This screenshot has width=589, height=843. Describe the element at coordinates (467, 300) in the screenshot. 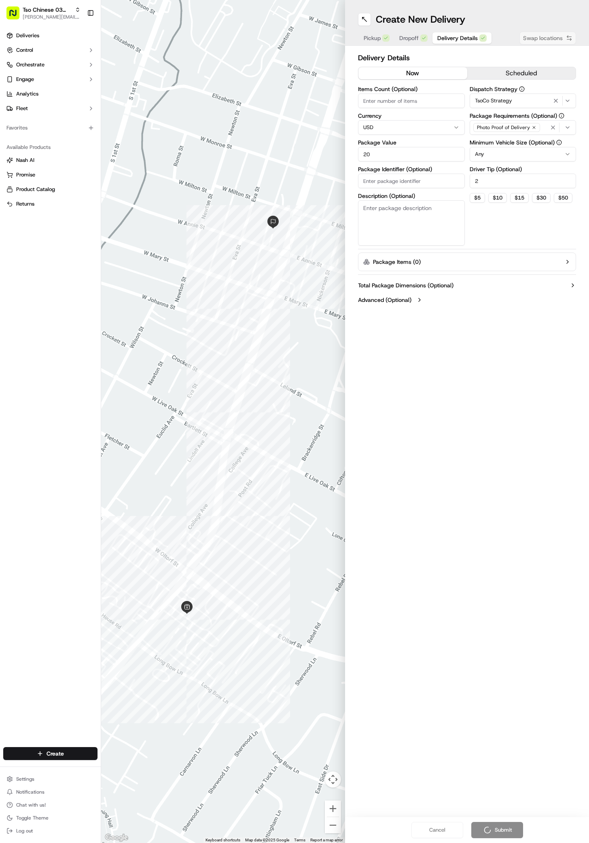

I see `button: Advanced (Optional)` at that location.